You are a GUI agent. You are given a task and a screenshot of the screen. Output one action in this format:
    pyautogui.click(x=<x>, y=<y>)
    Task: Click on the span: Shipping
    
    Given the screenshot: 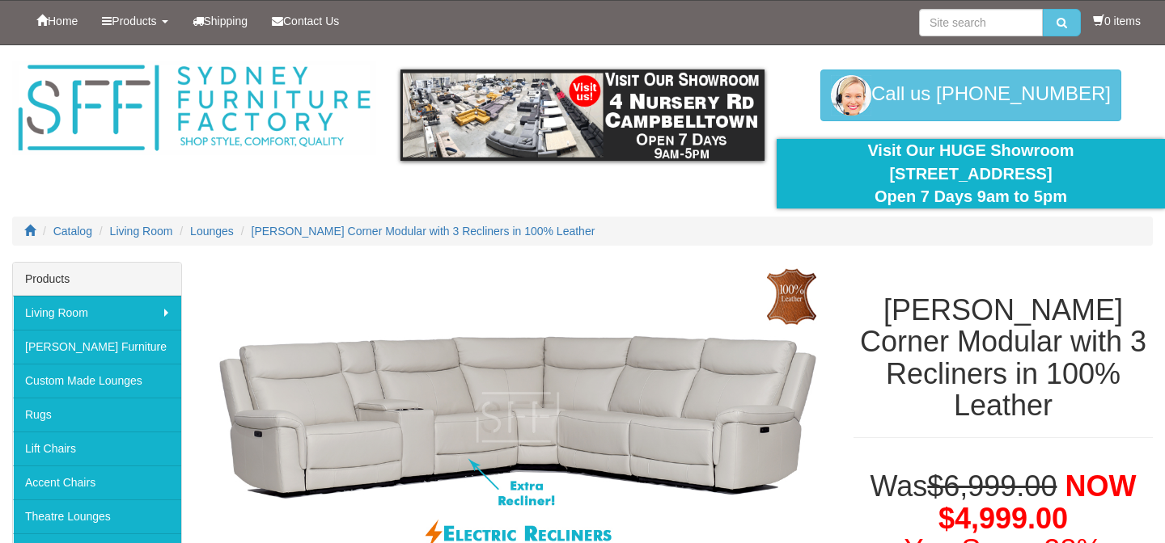 What is the action you would take?
    pyautogui.click(x=226, y=21)
    